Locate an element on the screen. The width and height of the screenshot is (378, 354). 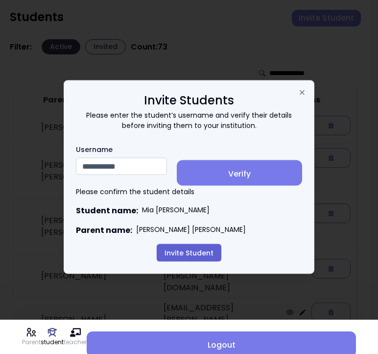
label: Username is located at coordinates (121, 149).